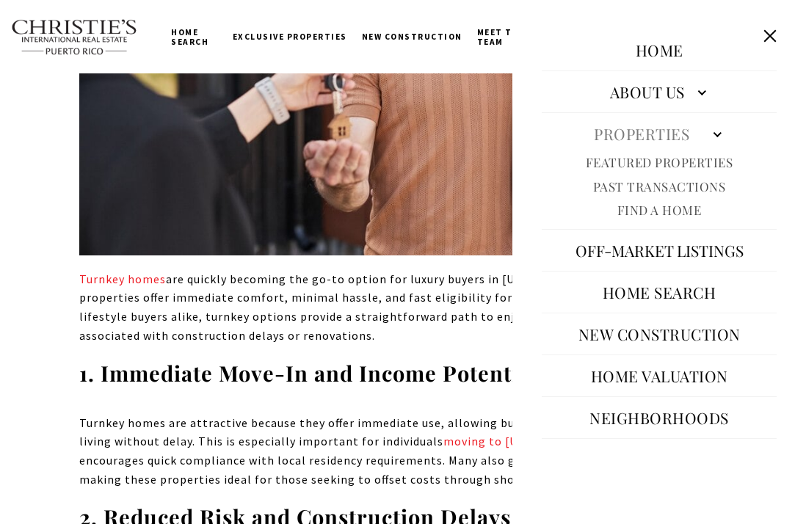  I want to click on div: Do you have questions?, so click(114, 38).